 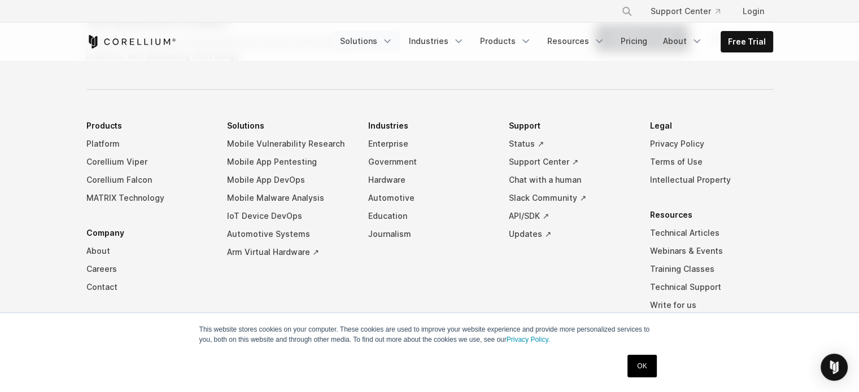 I want to click on a: Support Center, so click(x=685, y=11).